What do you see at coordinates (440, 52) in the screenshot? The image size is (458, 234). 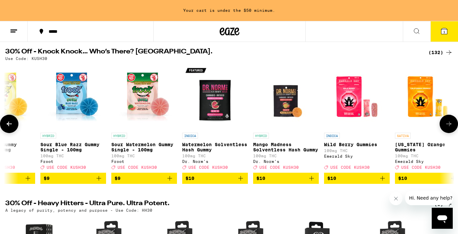 I see `div: (132)` at bounding box center [440, 52].